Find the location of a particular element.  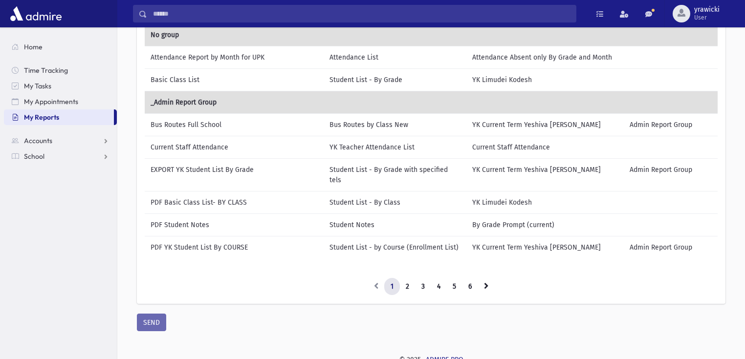

td: PDF Student Notes is located at coordinates (234, 225).